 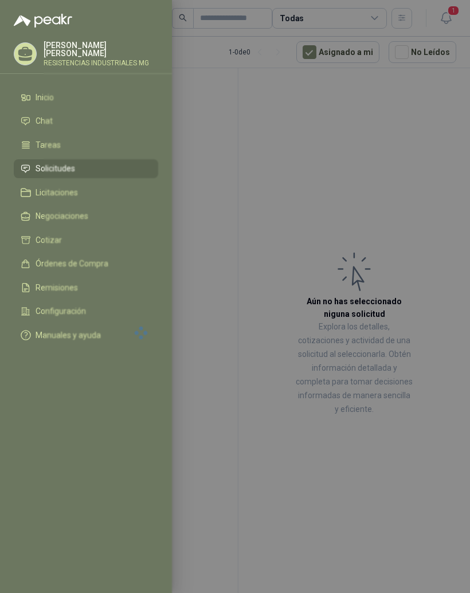 What do you see at coordinates (44, 121) in the screenshot?
I see `span: Chat` at bounding box center [44, 121].